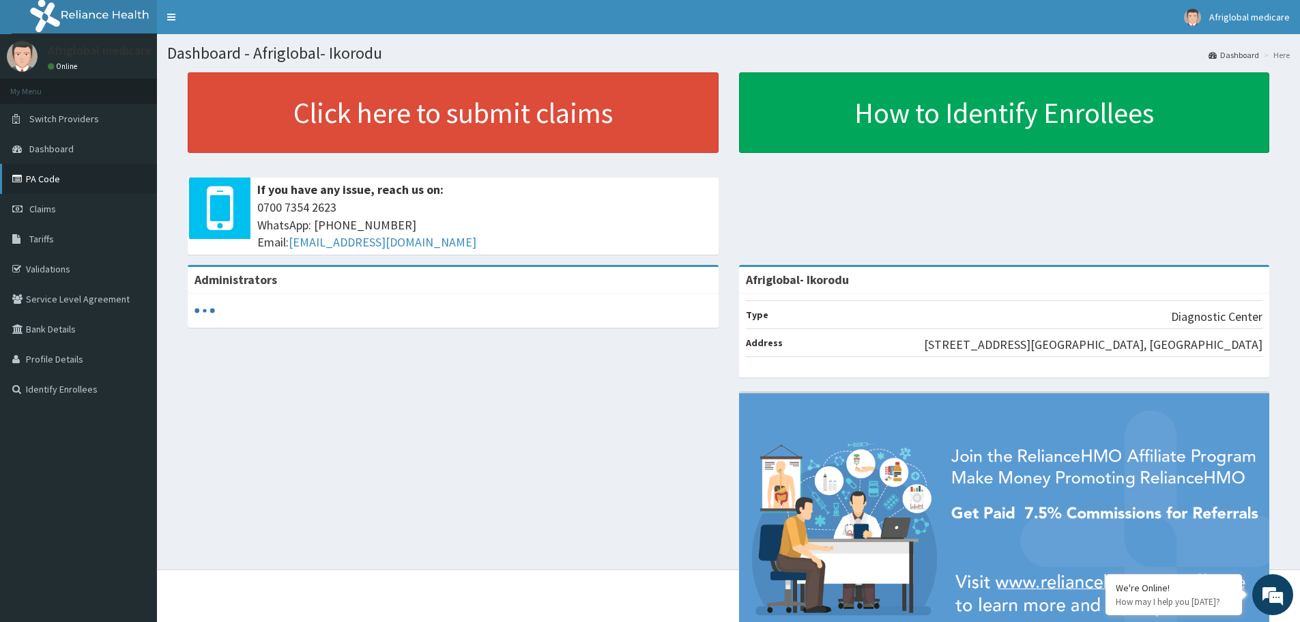 The image size is (1300, 622). Describe the element at coordinates (1275, 55) in the screenshot. I see `li: Here` at that location.